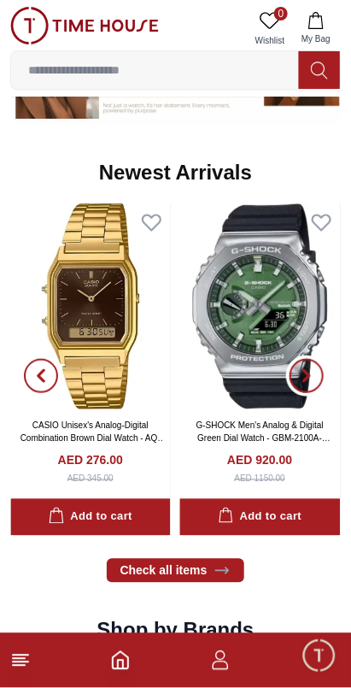 The height and width of the screenshot is (688, 351). Describe the element at coordinates (176, 571) in the screenshot. I see `a: Check all items` at that location.